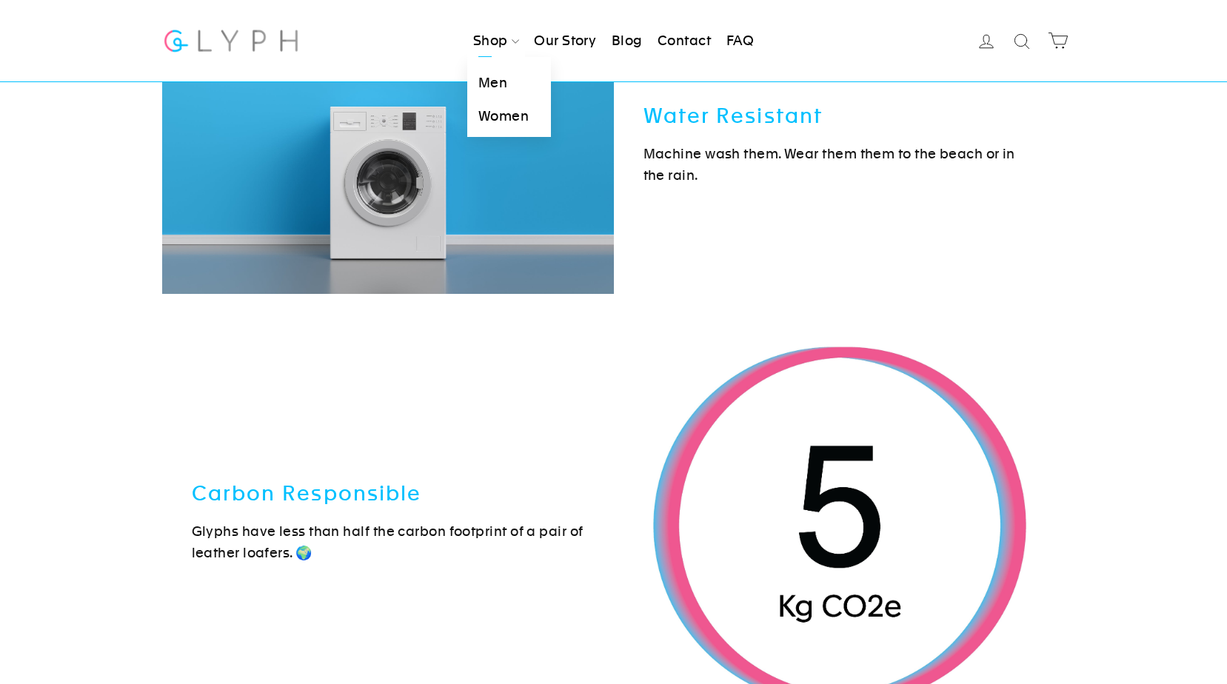  What do you see at coordinates (388, 543) in the screenshot?
I see `p: Glyphs have less than half the carbon footprint of a pair of leather loafers. 🌍` at bounding box center [388, 543].